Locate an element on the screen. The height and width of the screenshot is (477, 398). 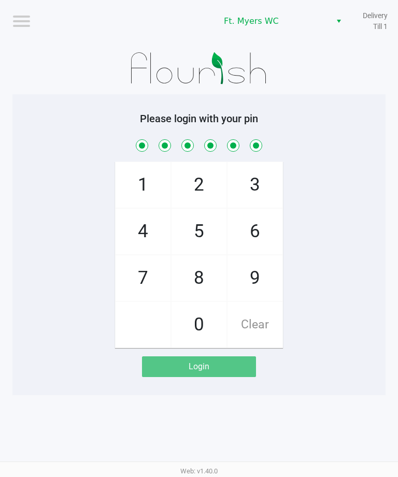
span: 1 is located at coordinates (143, 185).